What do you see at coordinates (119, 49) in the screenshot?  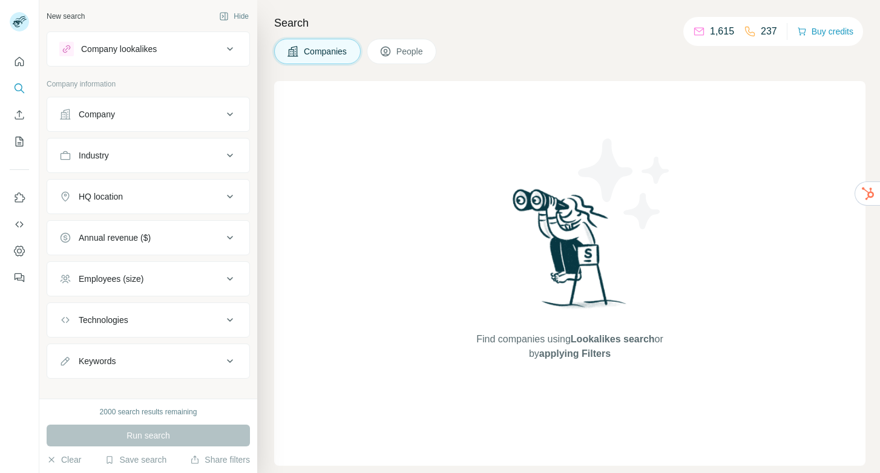 I see `div: Company lookalikes` at bounding box center [119, 49].